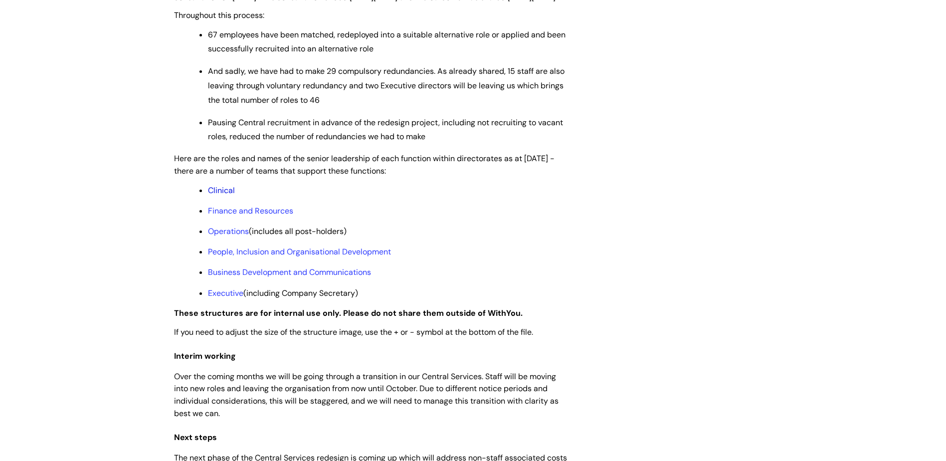  What do you see at coordinates (250, 211) in the screenshot?
I see `a: Finance and Resources` at bounding box center [250, 211].